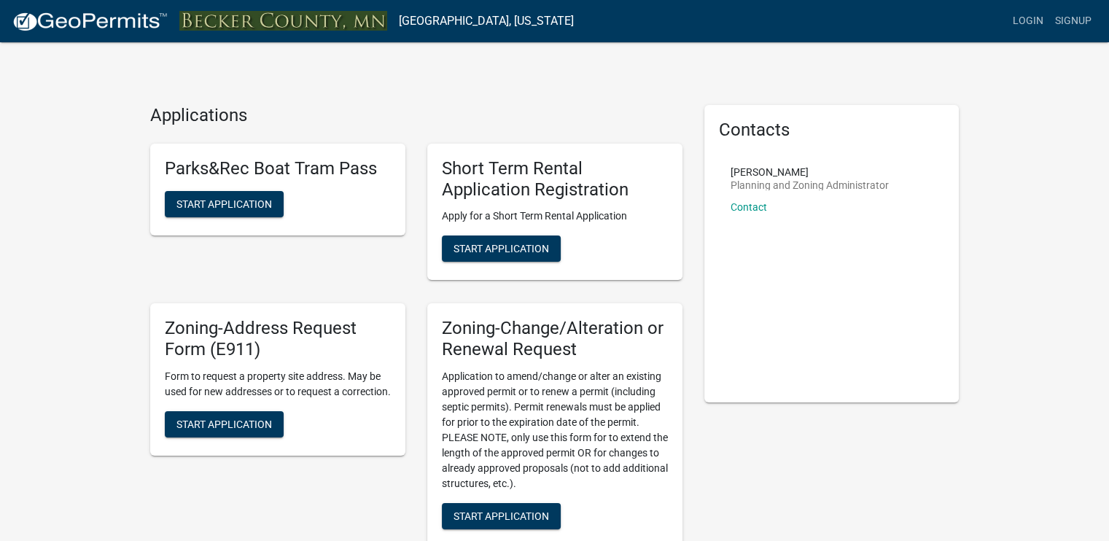 The width and height of the screenshot is (1109, 541). I want to click on p: Planning and Zoning Administrator, so click(810, 185).